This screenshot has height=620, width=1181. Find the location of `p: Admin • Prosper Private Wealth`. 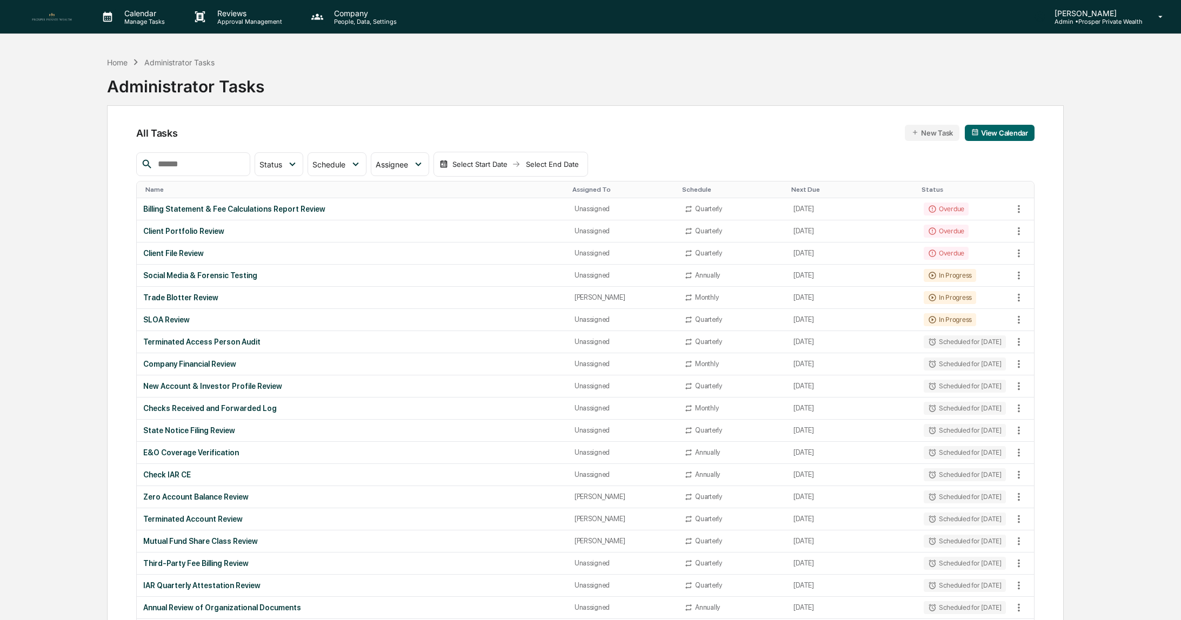

p: Admin • Prosper Private Wealth is located at coordinates (1094, 22).